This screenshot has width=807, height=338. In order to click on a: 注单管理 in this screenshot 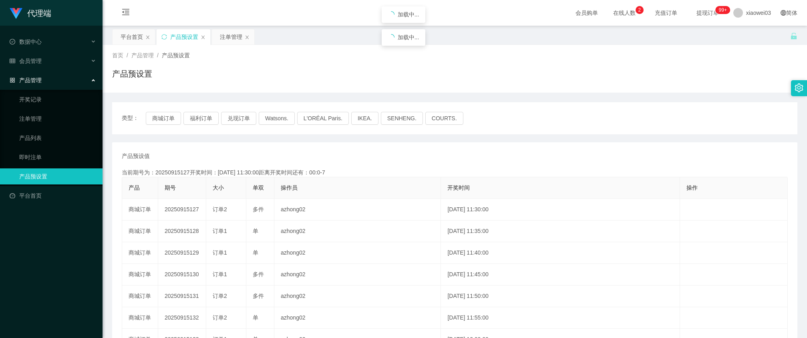, I will do `click(58, 119)`.